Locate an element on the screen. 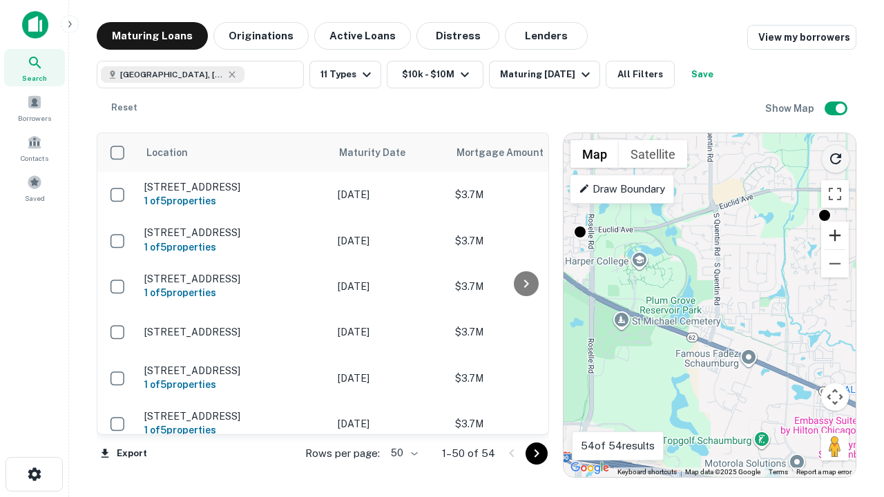  div: Search is located at coordinates (35, 68).